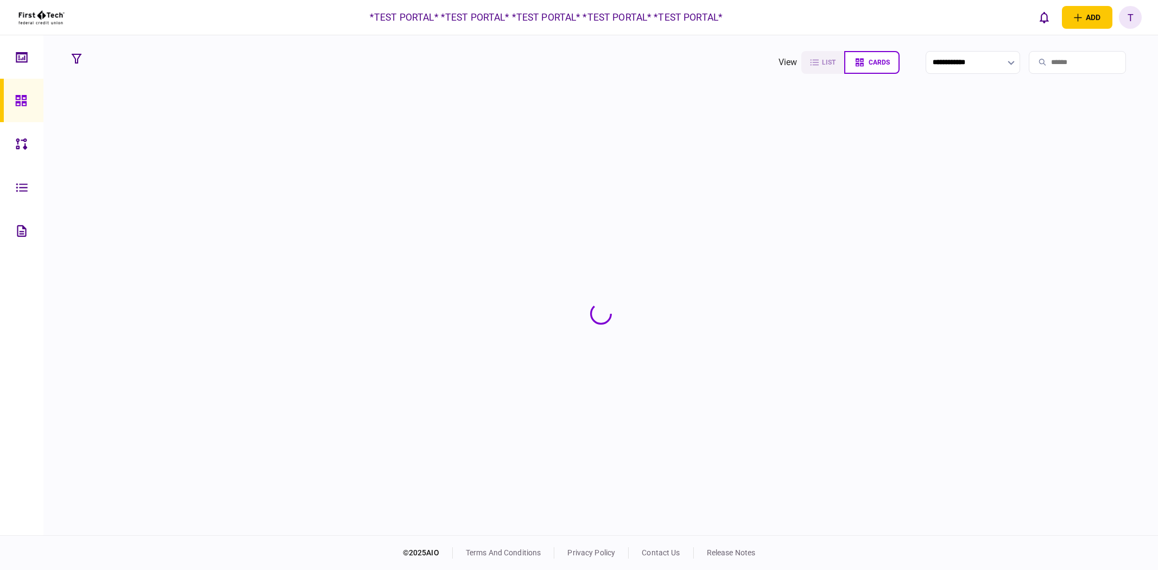  Describe the element at coordinates (546, 17) in the screenshot. I see `div: *TEST PORTAL* *TEST PORTAL* *TEST PORTAL* *TEST PORTAL* *TEST PORTAL*` at that location.